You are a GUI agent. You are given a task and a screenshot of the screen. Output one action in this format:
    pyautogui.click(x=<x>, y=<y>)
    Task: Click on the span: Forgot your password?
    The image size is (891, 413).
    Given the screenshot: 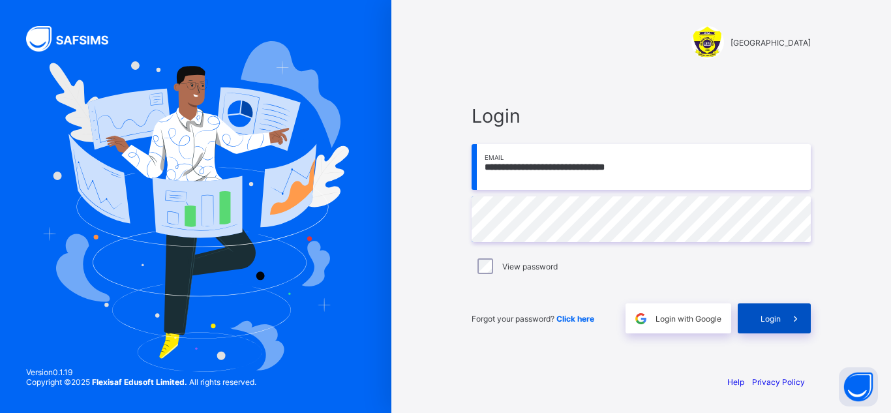 What is the action you would take?
    pyautogui.click(x=533, y=318)
    